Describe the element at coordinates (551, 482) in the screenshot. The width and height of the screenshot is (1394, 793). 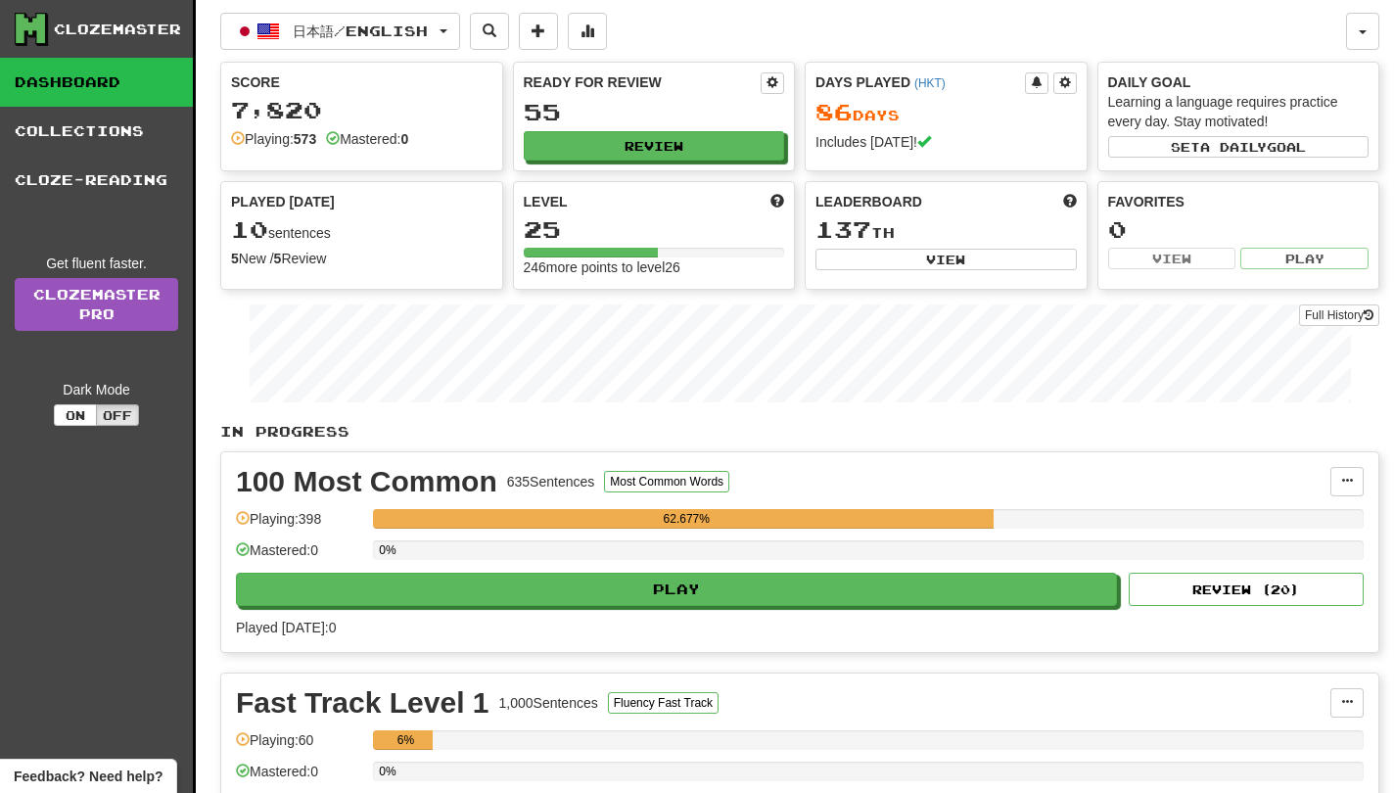
I see `div: 635 Sentences` at that location.